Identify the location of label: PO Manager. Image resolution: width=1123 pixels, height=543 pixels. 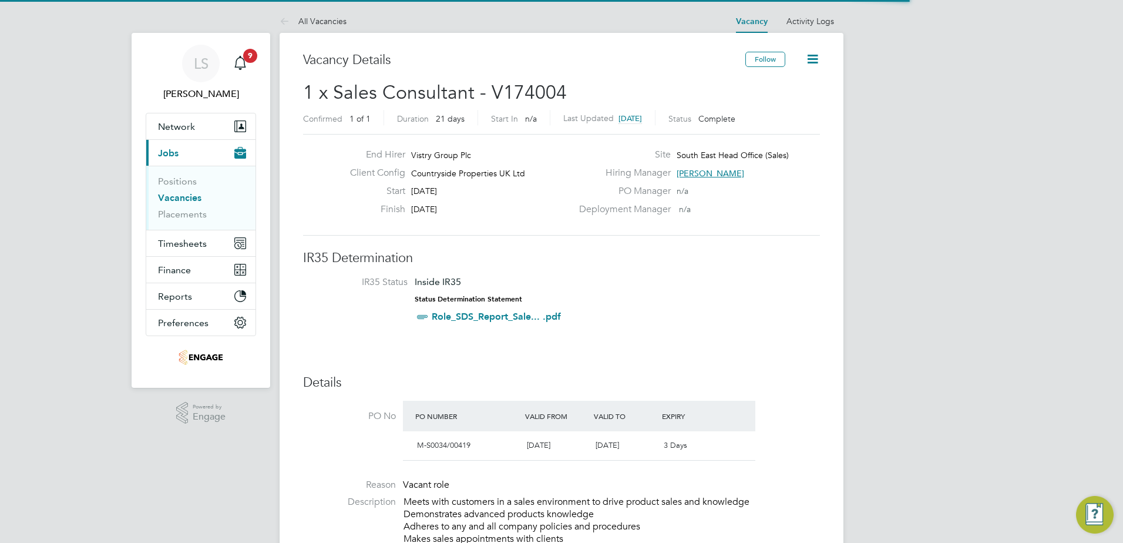
(622, 191).